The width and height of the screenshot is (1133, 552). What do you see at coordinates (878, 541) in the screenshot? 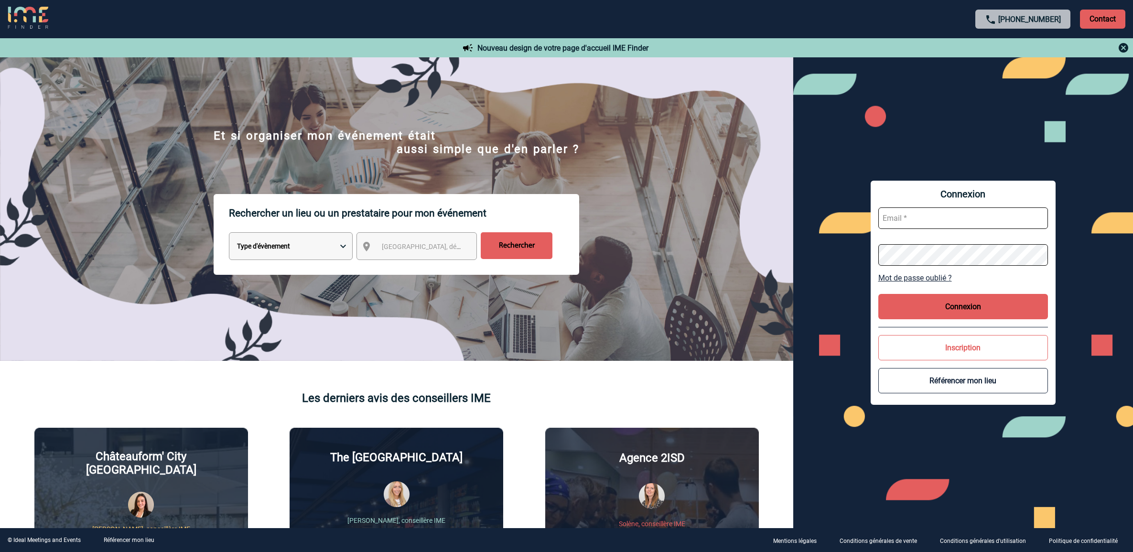
I see `p: Conditions générales de vente` at bounding box center [878, 541].